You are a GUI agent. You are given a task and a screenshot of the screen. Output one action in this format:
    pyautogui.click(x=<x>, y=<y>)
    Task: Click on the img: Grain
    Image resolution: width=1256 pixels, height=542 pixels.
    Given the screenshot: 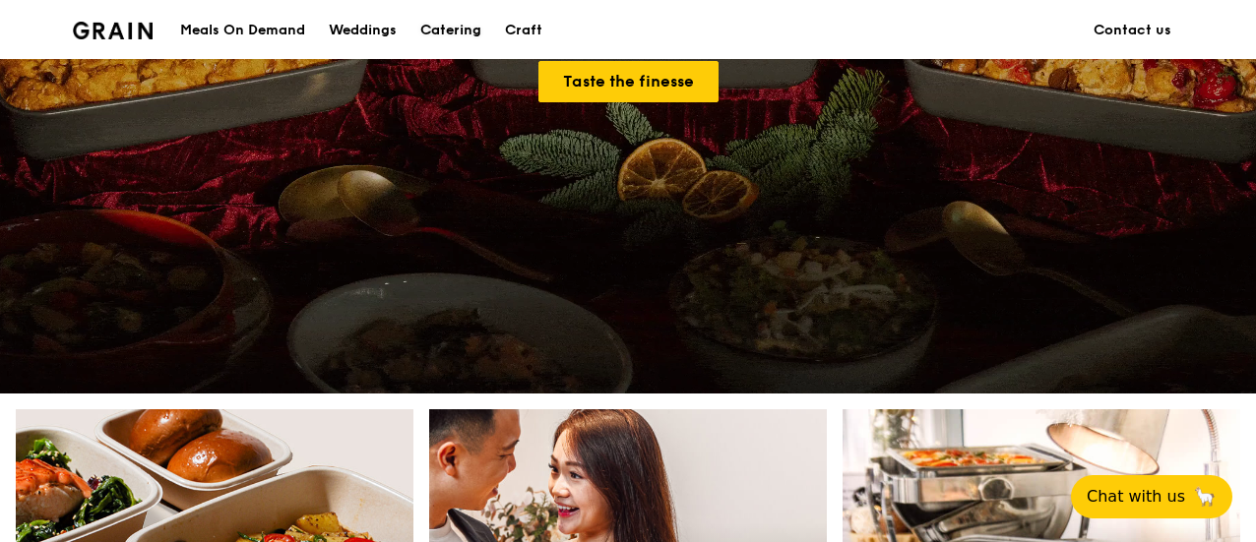 What is the action you would take?
    pyautogui.click(x=112, y=31)
    